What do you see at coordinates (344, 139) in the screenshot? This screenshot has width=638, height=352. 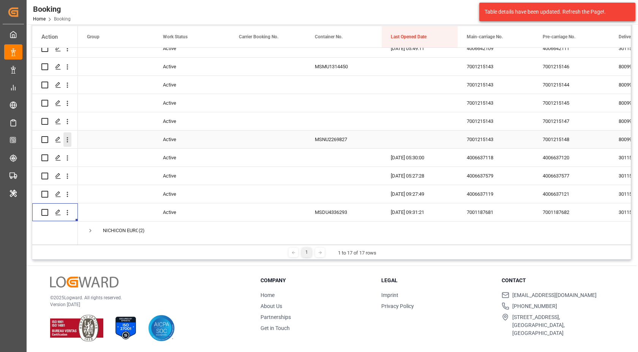 I see `div: MSNU2269827` at bounding box center [344, 139].